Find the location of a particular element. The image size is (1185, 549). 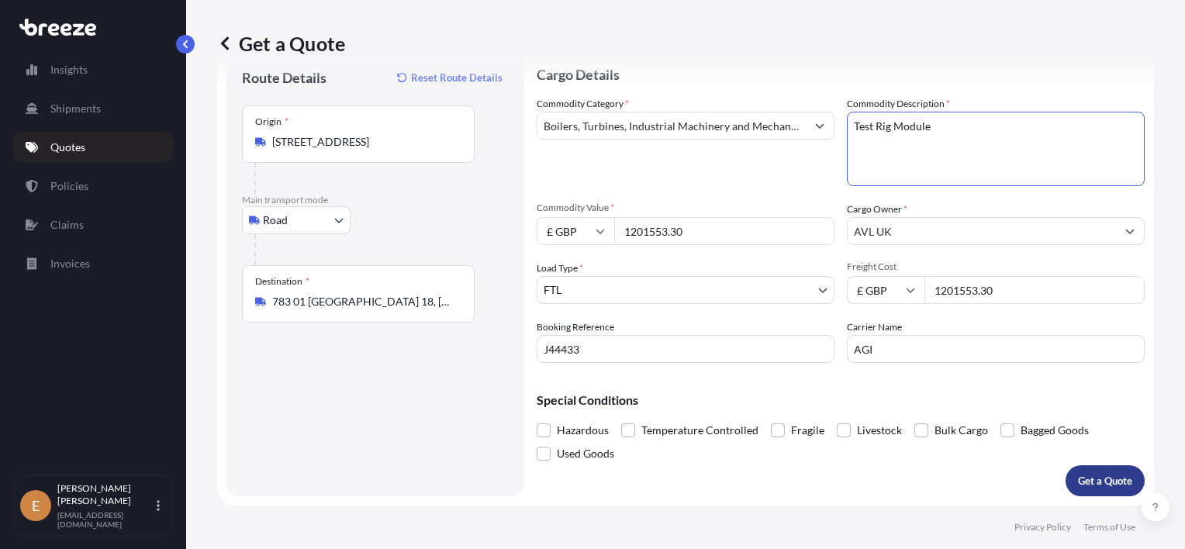

a: Policies is located at coordinates (93, 186).